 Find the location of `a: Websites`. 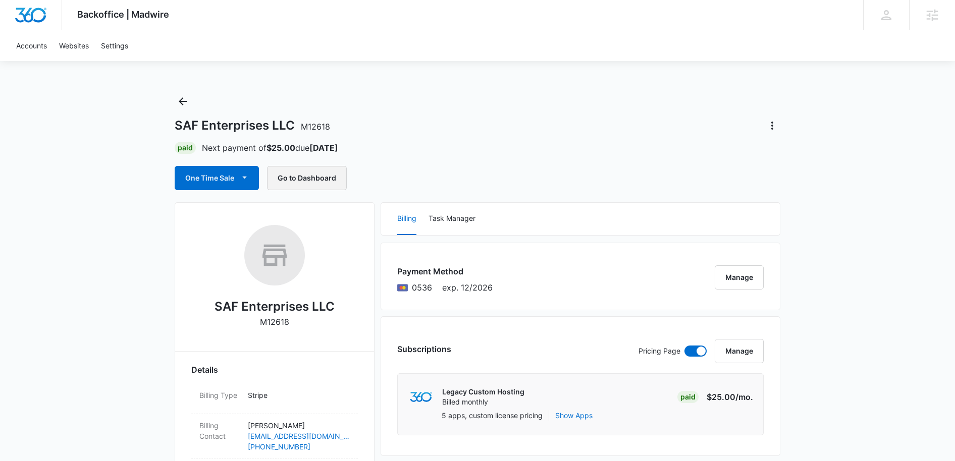

a: Websites is located at coordinates (74, 45).